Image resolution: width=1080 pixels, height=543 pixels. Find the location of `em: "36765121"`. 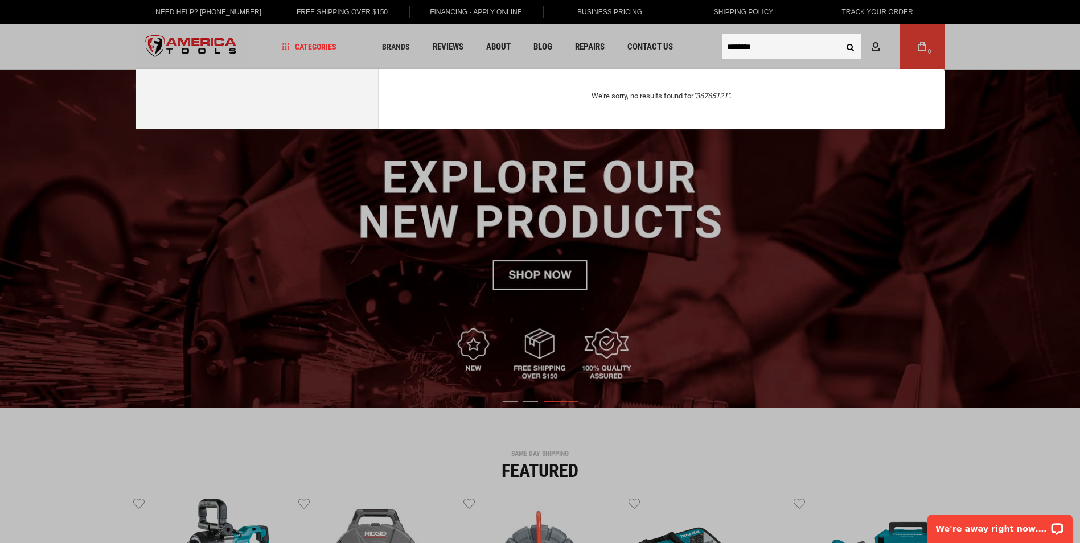

em: "36765121" is located at coordinates (712, 96).